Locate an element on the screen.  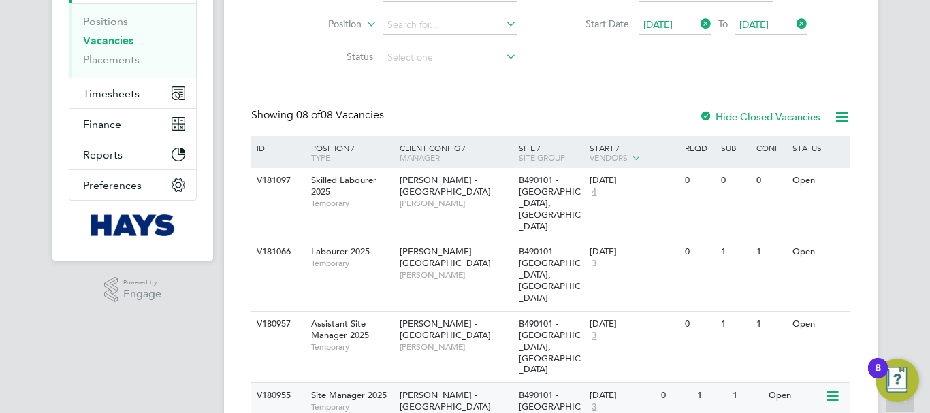
span: To is located at coordinates (723, 24).